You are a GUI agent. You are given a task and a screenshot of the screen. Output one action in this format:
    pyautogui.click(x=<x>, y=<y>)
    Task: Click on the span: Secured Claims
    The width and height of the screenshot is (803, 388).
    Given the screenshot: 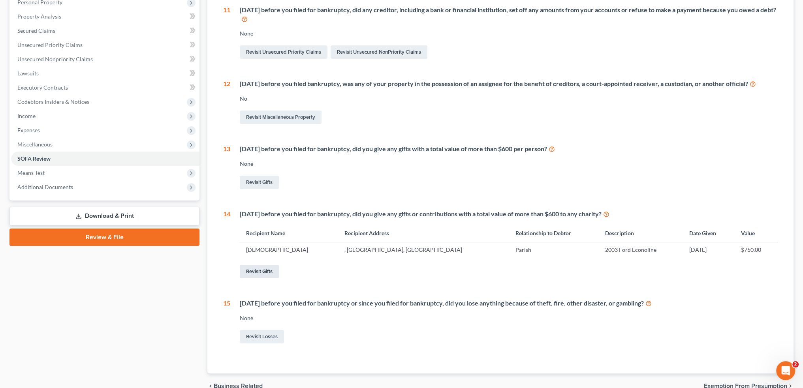 What is the action you would take?
    pyautogui.click(x=36, y=30)
    